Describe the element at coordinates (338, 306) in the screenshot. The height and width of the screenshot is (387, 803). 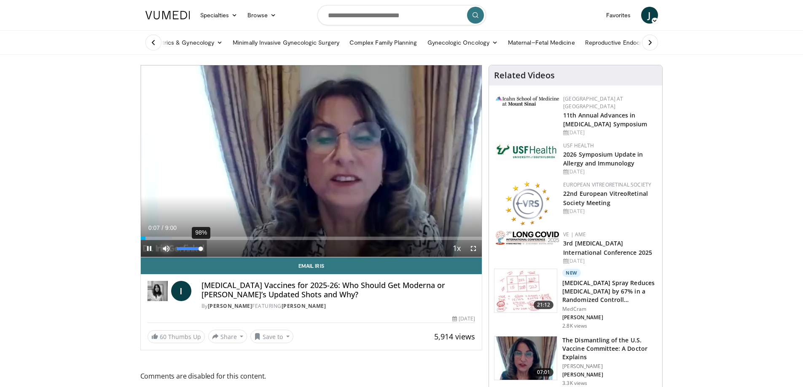
I see `div: By FEATURING` at that location.